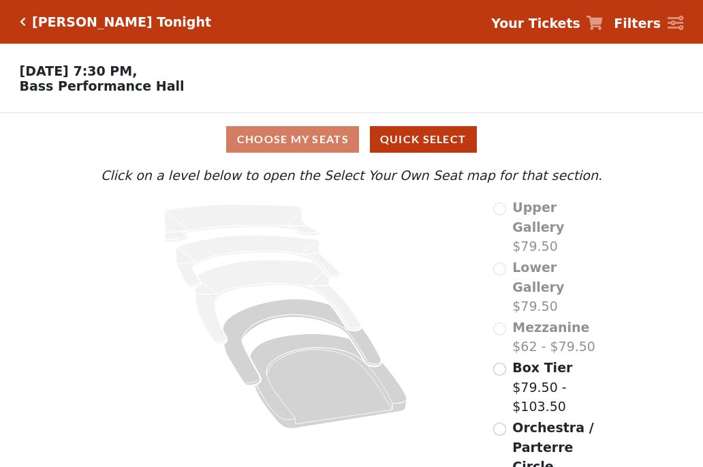 This screenshot has width=703, height=467. Describe the element at coordinates (352, 175) in the screenshot. I see `p: Click on a level below to open the Select Your Own Seat map for that section.` at that location.